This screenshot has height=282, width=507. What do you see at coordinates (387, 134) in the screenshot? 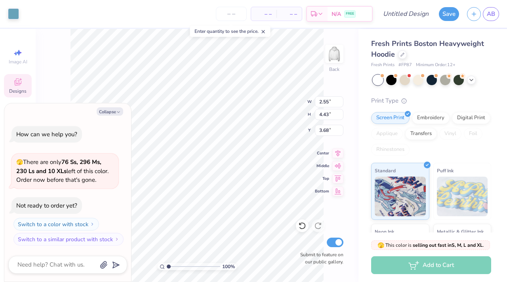
I see `div: Applique` at bounding box center [387, 134].